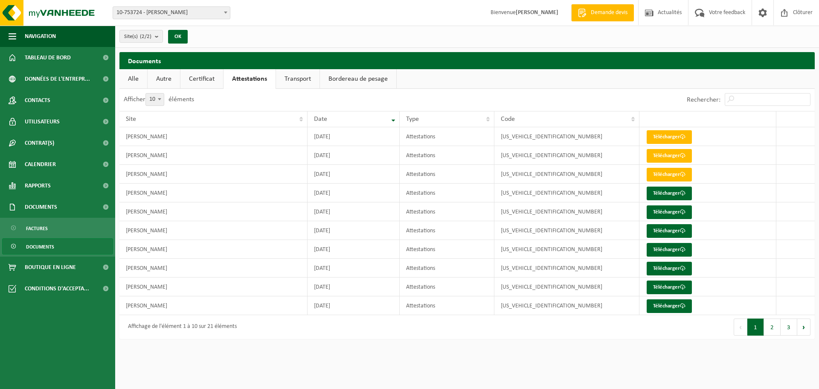 This screenshot has width=819, height=389. I want to click on a: Autre, so click(164, 79).